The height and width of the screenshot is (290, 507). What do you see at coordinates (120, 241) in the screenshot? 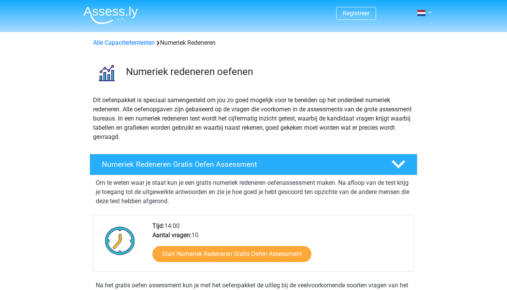
I see `img: Klok` at bounding box center [120, 241].